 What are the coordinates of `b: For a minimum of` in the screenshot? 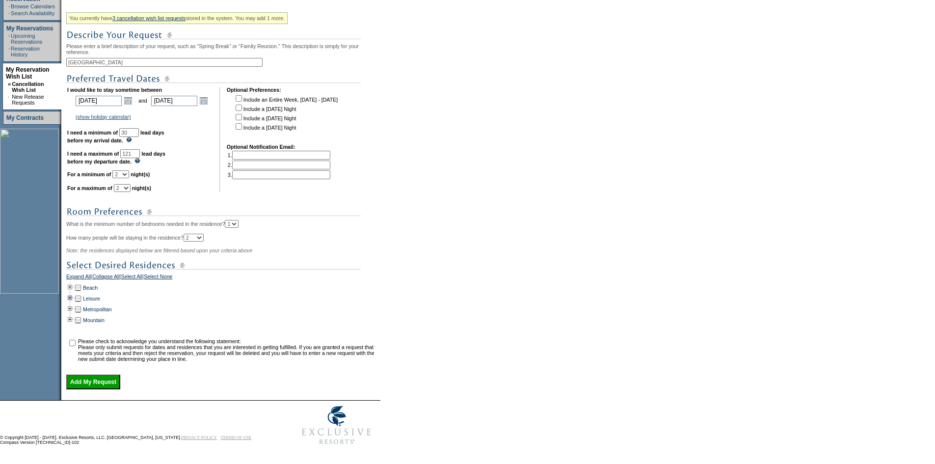 It's located at (89, 174).